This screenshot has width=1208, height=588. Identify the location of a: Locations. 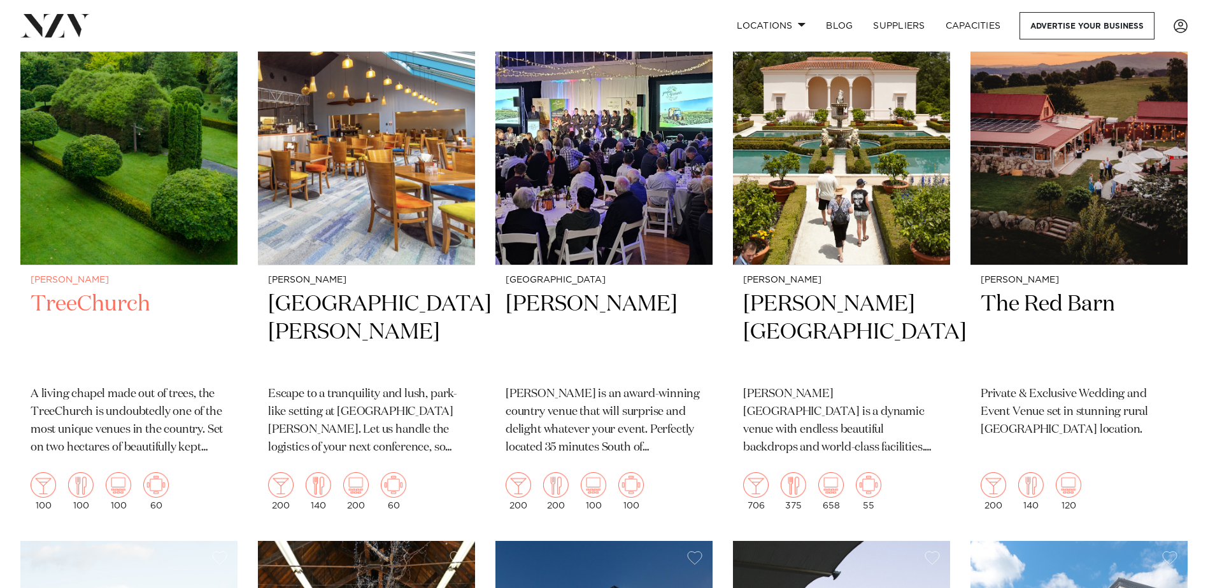
(771, 25).